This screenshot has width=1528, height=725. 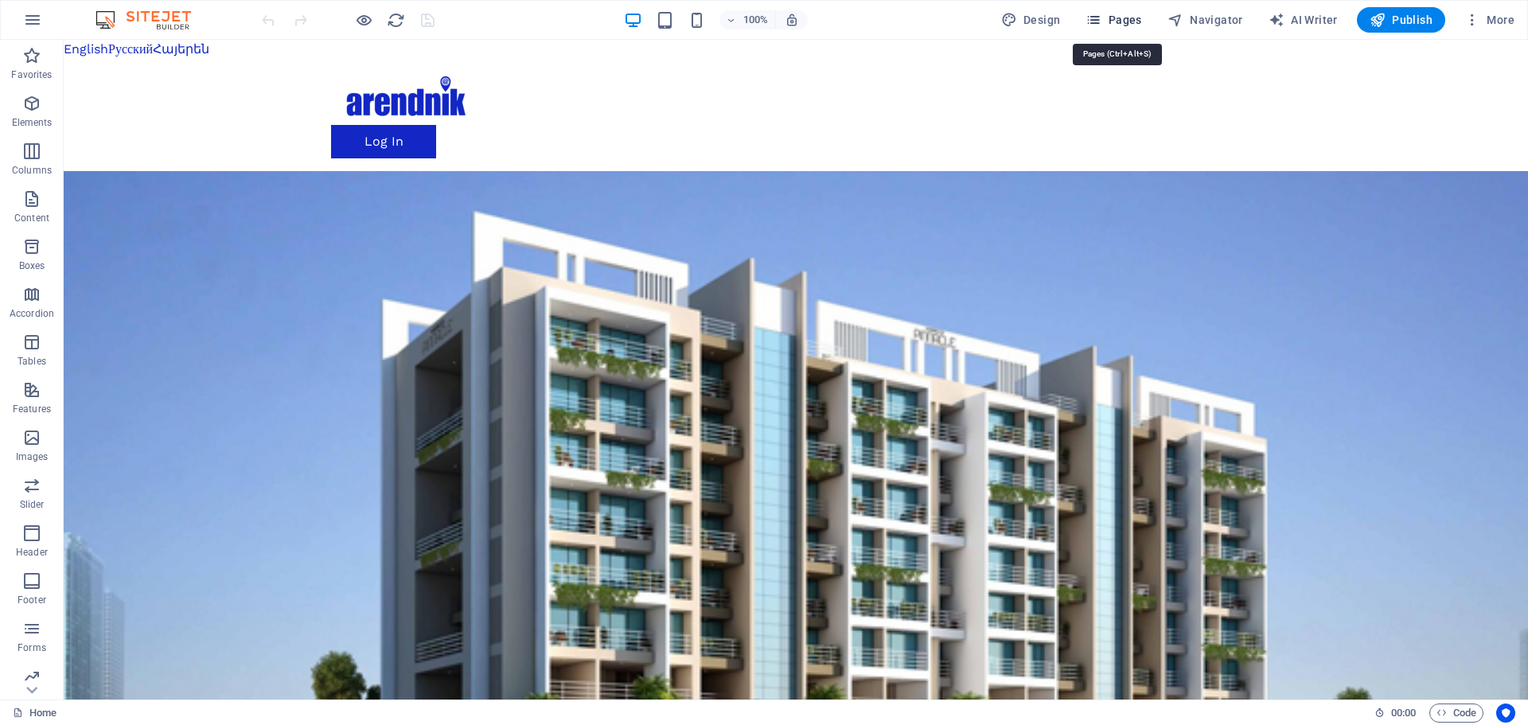 What do you see at coordinates (1303, 20) in the screenshot?
I see `button: AI Writer` at bounding box center [1303, 20].